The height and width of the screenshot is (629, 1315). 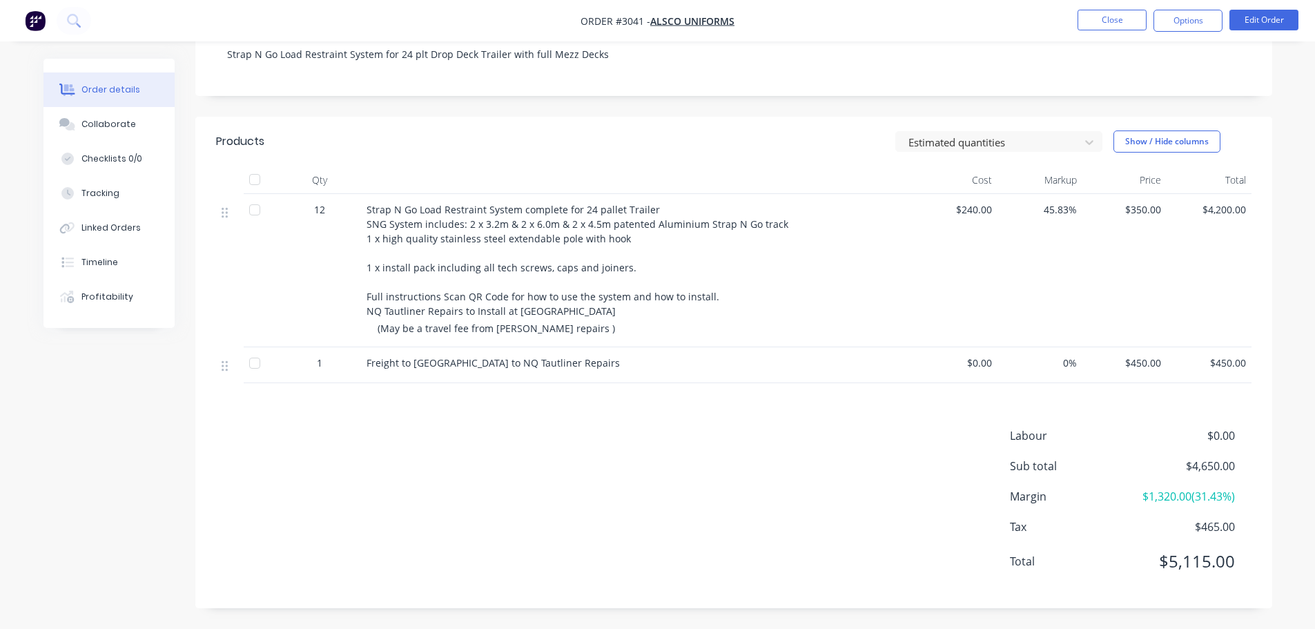 I want to click on div: Strap N Go Load Restraint System for 24 plt Drop Deck Trailer with full Mezz Decks, so click(x=734, y=54).